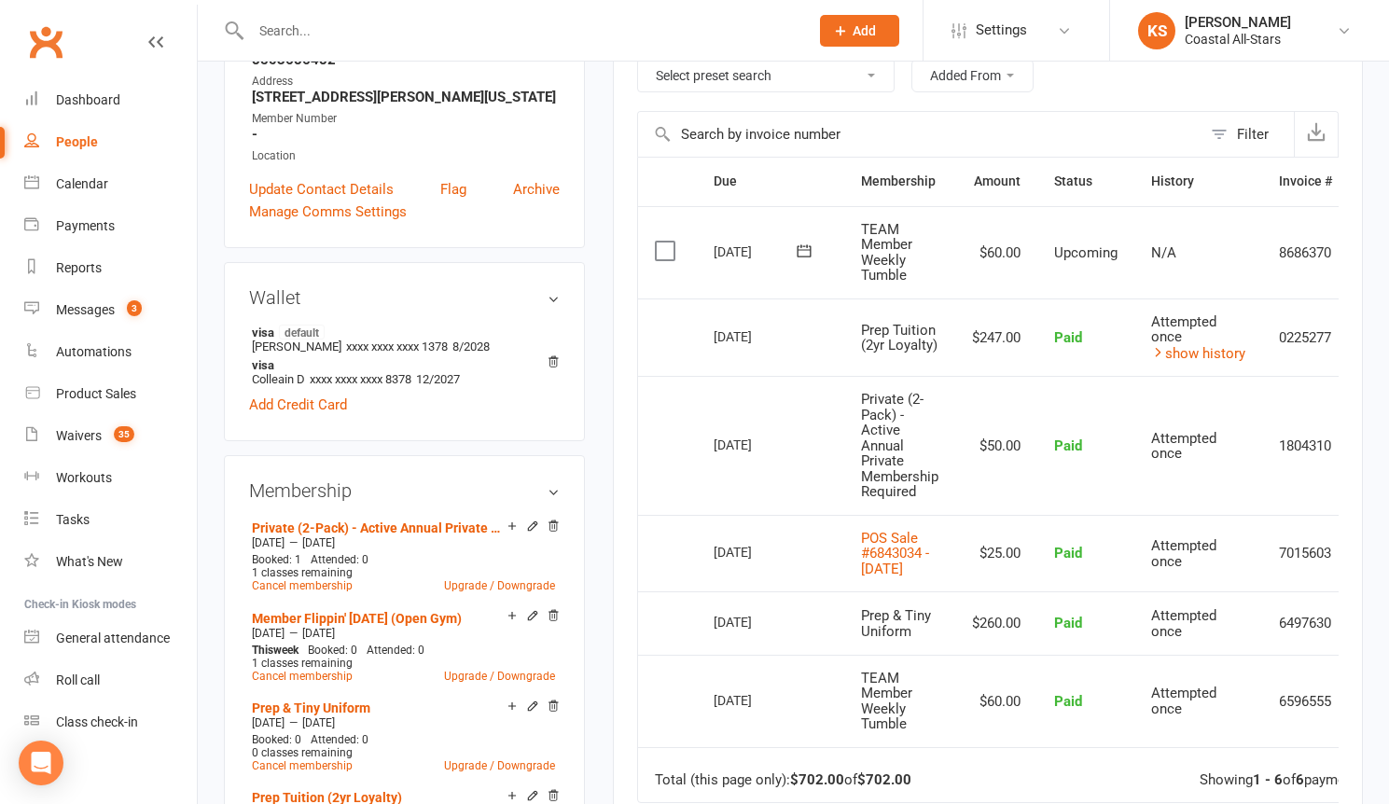  What do you see at coordinates (401, 332) in the screenshot?
I see `strong: visa` at bounding box center [401, 332].